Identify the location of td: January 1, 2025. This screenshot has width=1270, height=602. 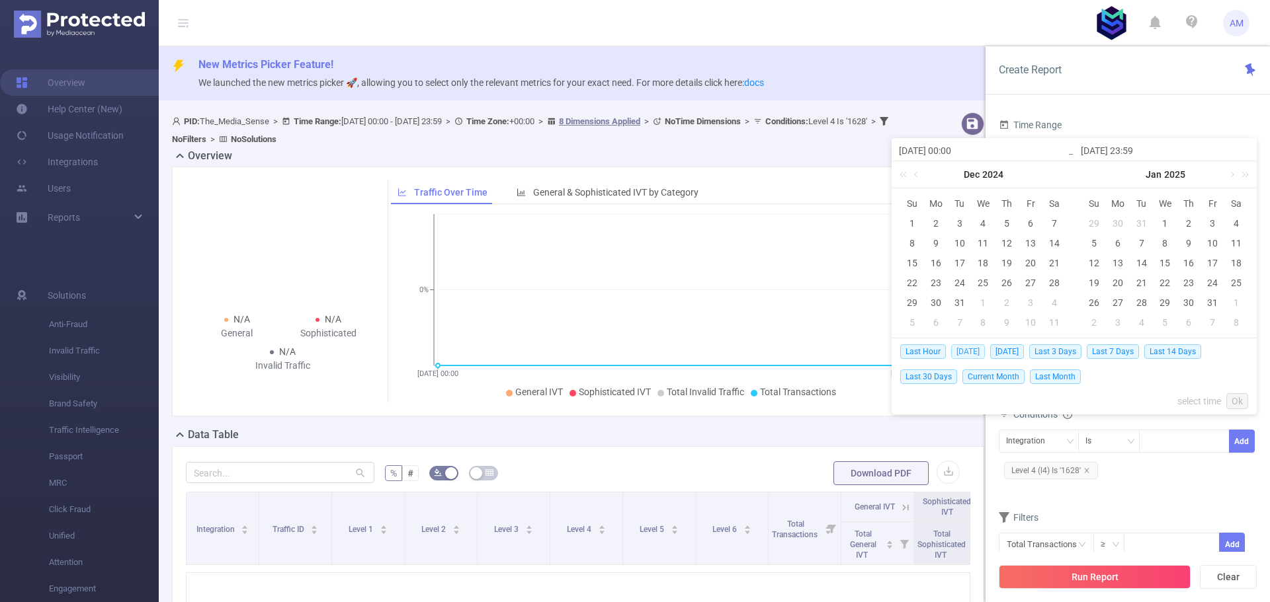
(1165, 223).